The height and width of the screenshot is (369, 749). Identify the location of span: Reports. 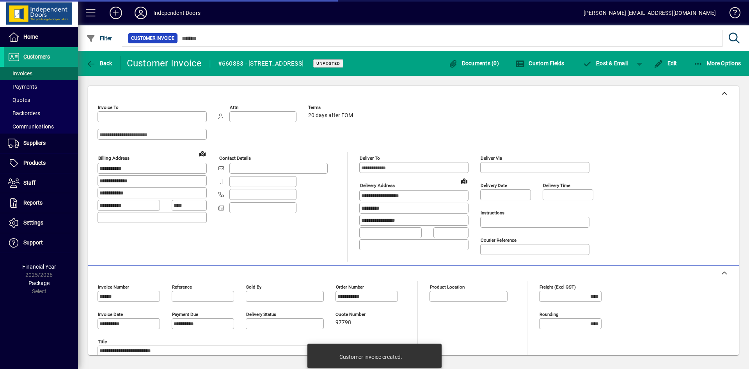
(33, 202).